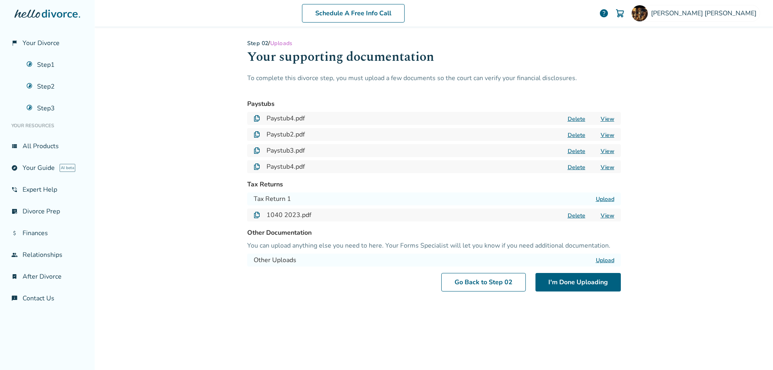 The height and width of the screenshot is (370, 773). I want to click on a: exploreYour GuideAI beta, so click(47, 168).